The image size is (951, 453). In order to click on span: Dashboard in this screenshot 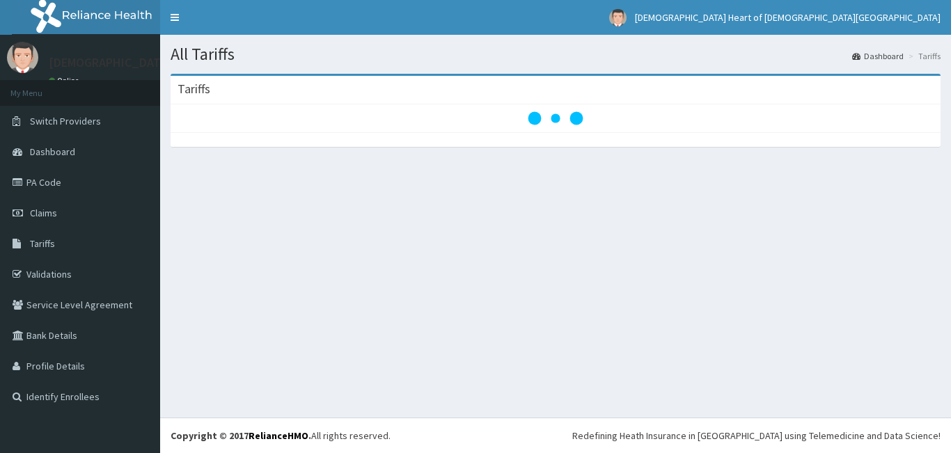, I will do `click(52, 152)`.